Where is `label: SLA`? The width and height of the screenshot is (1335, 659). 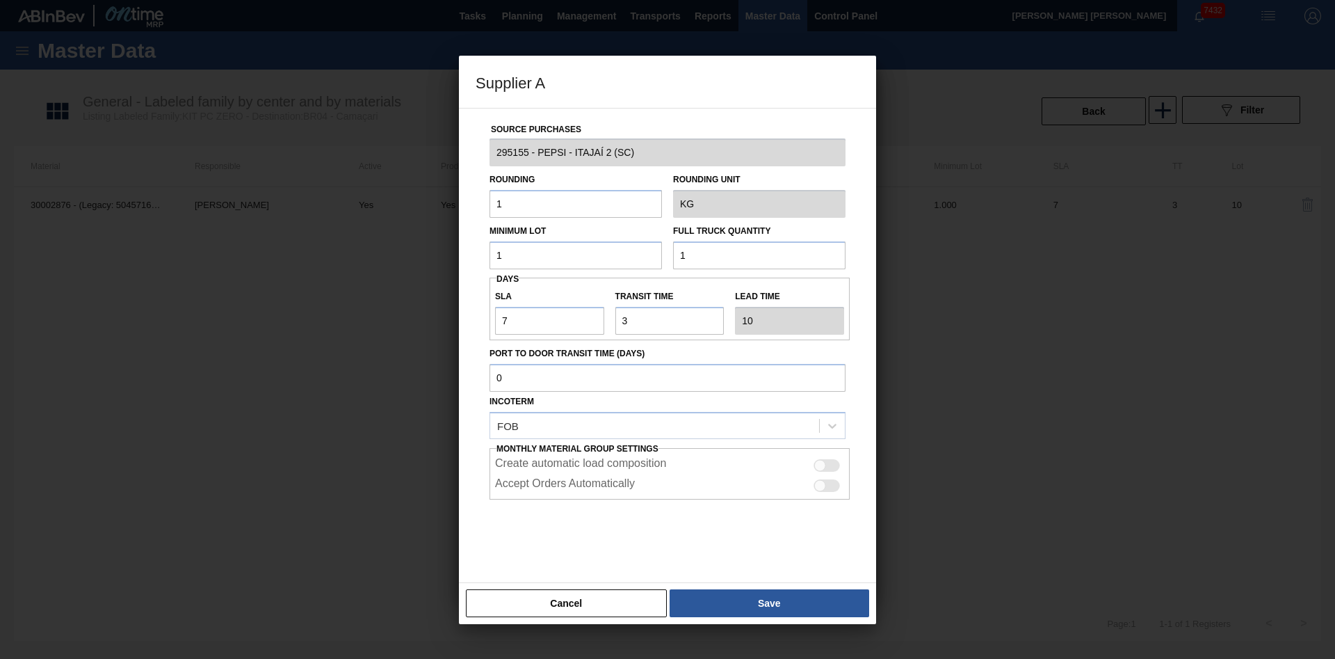 label: SLA is located at coordinates (549, 296).